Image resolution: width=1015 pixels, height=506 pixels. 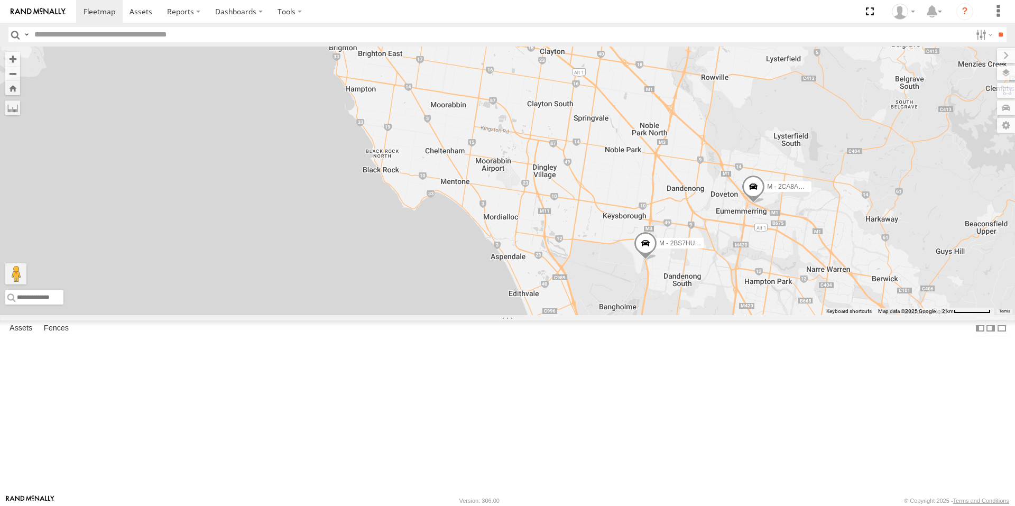 What do you see at coordinates (810, 187) in the screenshot?
I see `span: M - 2CA8AO - Yehya Abou-Eid` at bounding box center [810, 187].